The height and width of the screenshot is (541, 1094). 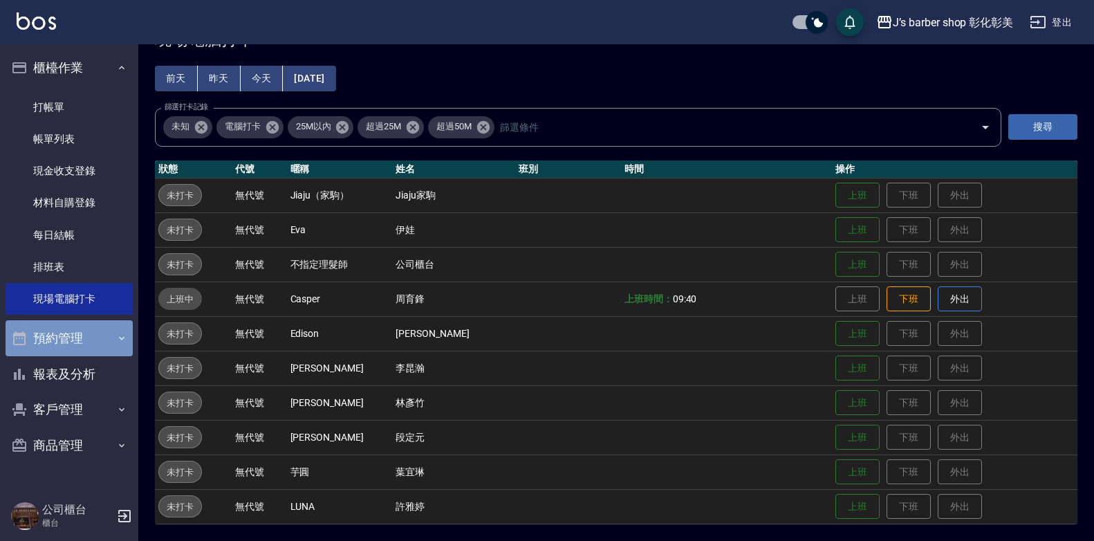 What do you see at coordinates (69, 107) in the screenshot?
I see `a: 打帳單` at bounding box center [69, 107].